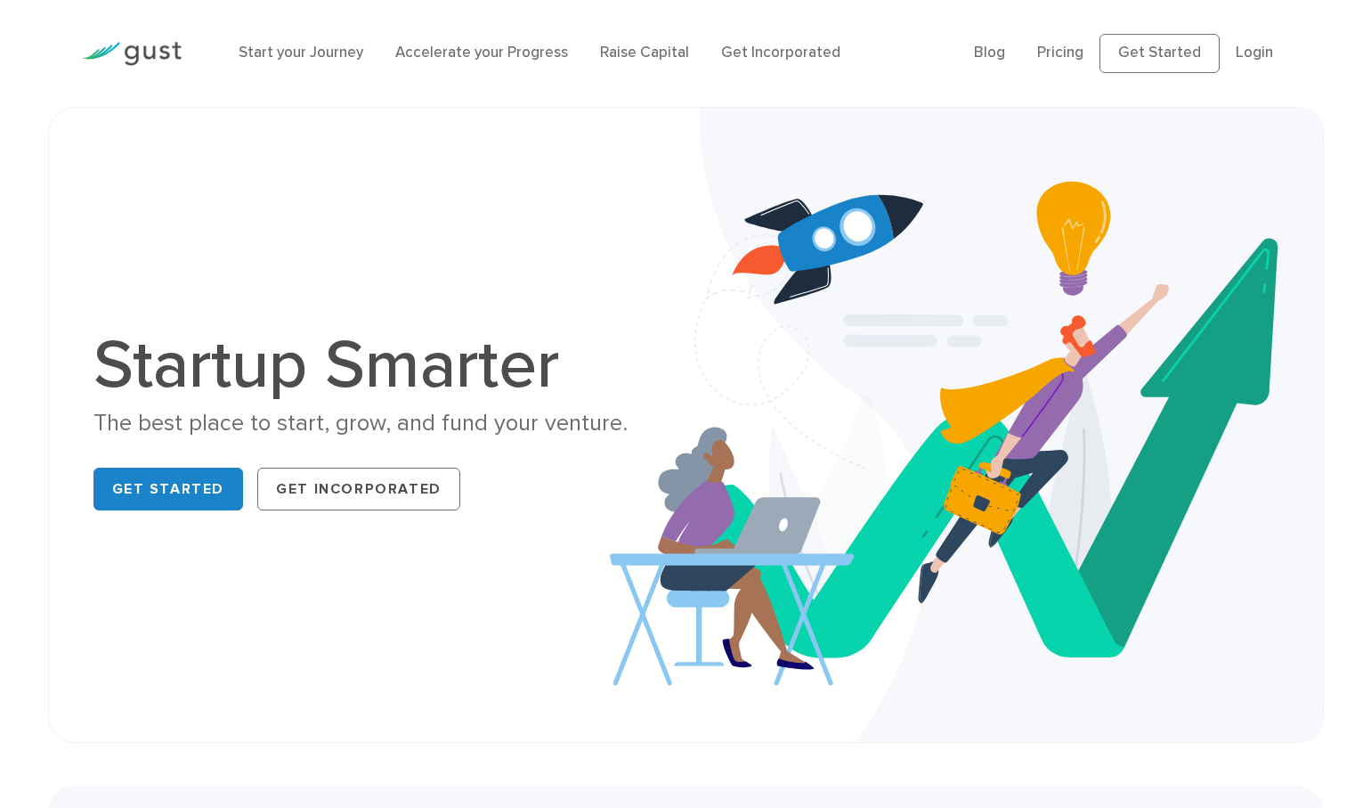 The width and height of the screenshot is (1371, 808). I want to click on img: Gust Logo, so click(132, 53).